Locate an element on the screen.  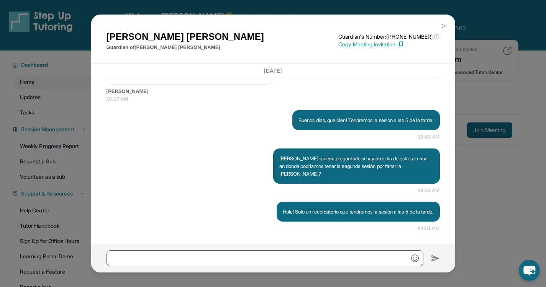
img: Send icon is located at coordinates (435, 258).